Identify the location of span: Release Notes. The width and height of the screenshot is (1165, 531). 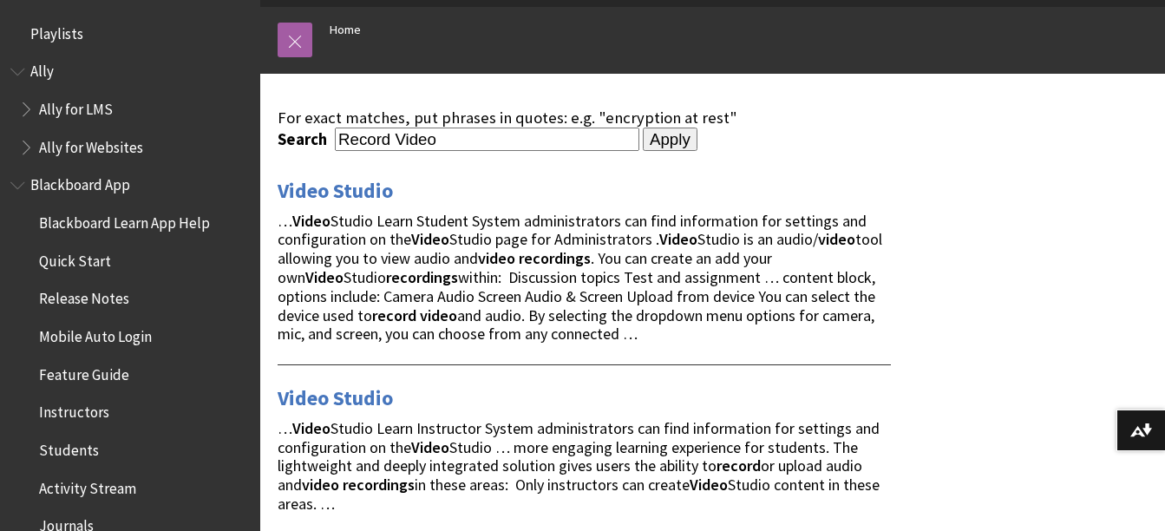
(84, 296).